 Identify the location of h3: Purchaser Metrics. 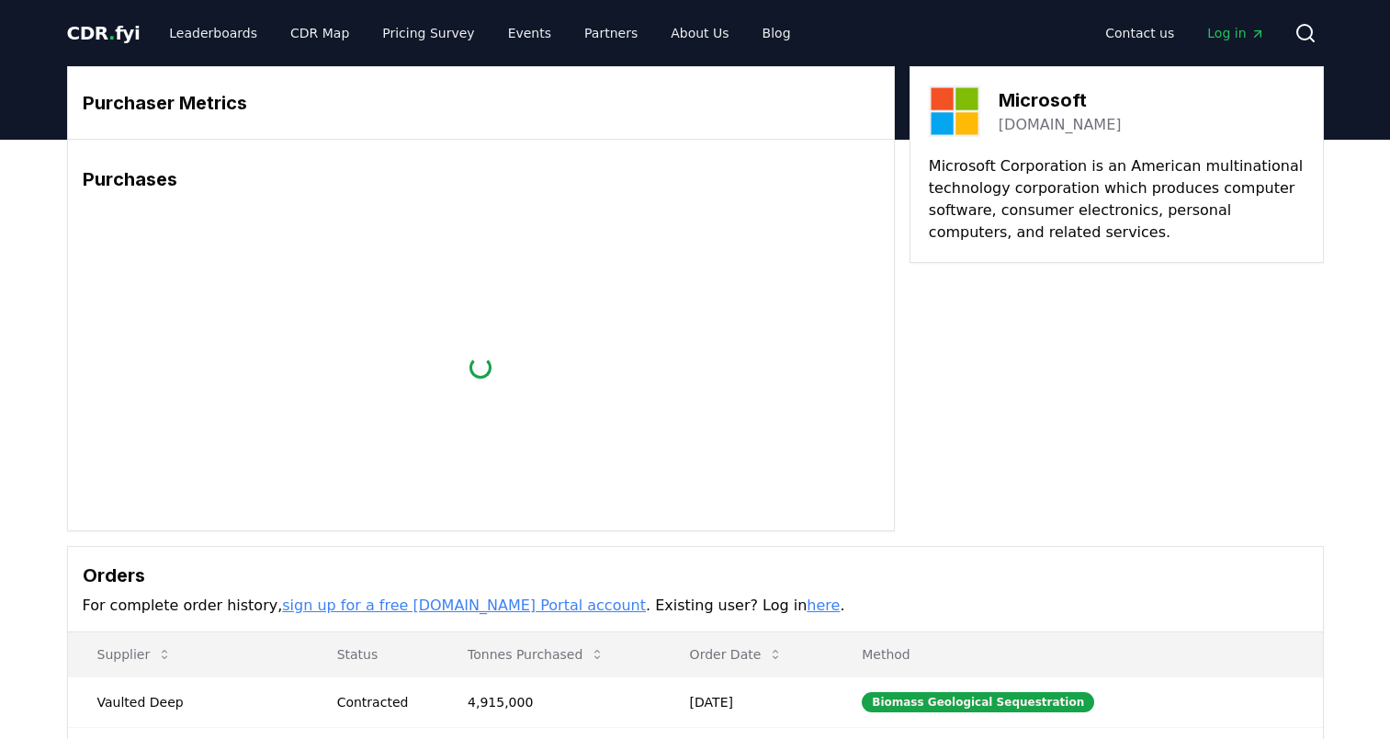
(481, 103).